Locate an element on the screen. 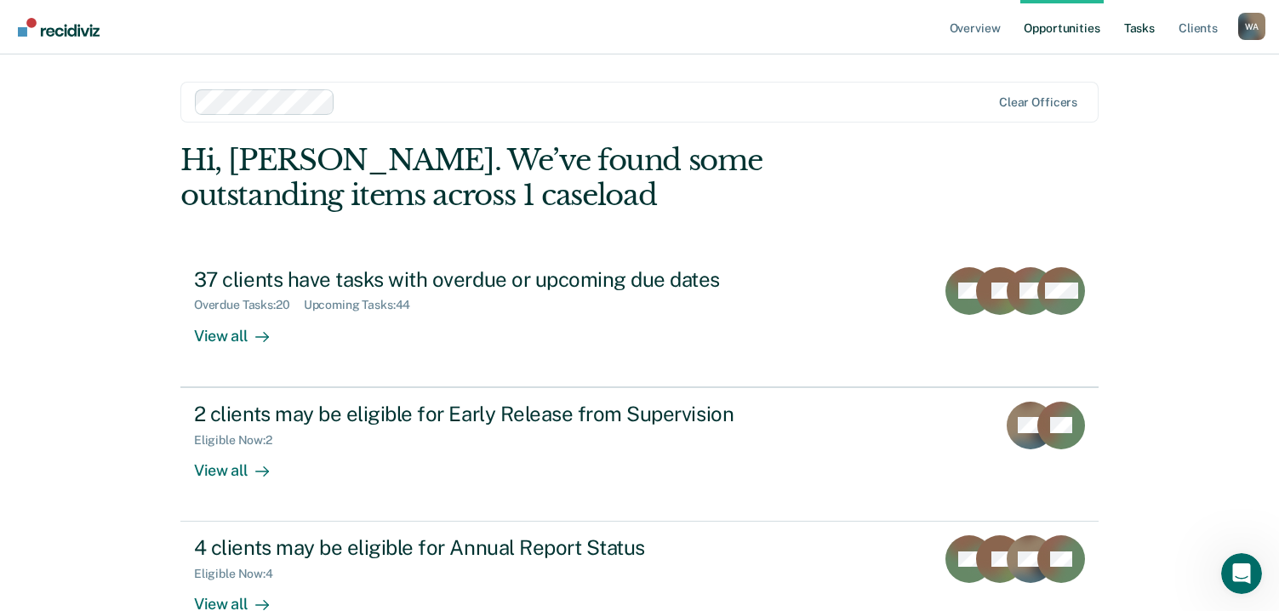 This screenshot has width=1279, height=611. div: Profile image for Krysty is located at coordinates (248, 44).